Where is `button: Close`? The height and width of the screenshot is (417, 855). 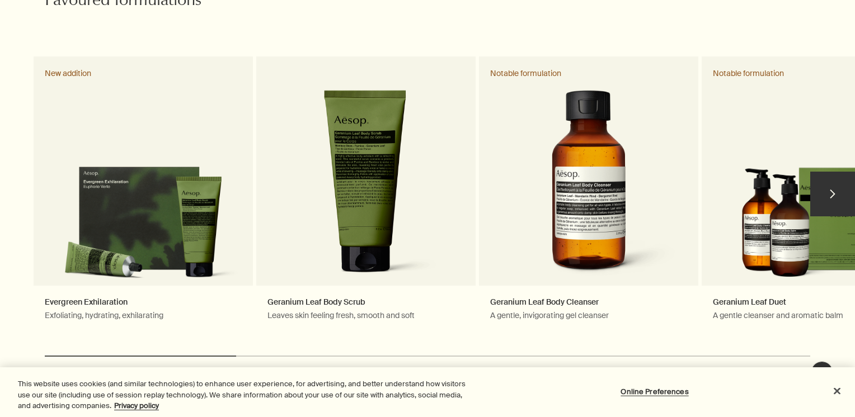 button: Close is located at coordinates (837, 391).